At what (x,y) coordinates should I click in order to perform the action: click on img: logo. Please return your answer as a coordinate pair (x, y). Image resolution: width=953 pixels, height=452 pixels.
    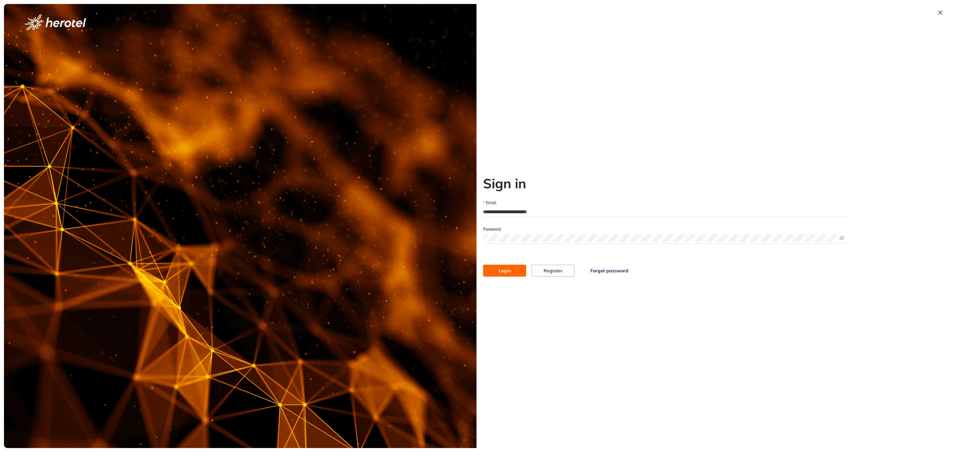
    Looking at the image, I should click on (55, 22).